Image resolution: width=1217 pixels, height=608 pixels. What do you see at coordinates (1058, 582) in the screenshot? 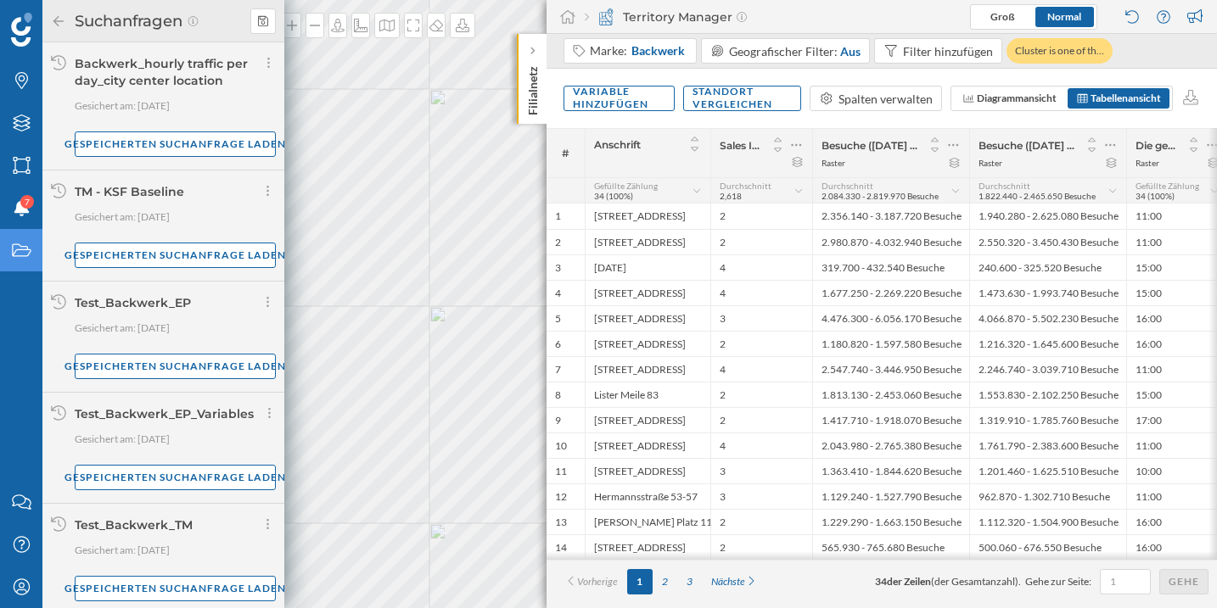
I see `span: Gehe zur Seite:` at bounding box center [1058, 582].